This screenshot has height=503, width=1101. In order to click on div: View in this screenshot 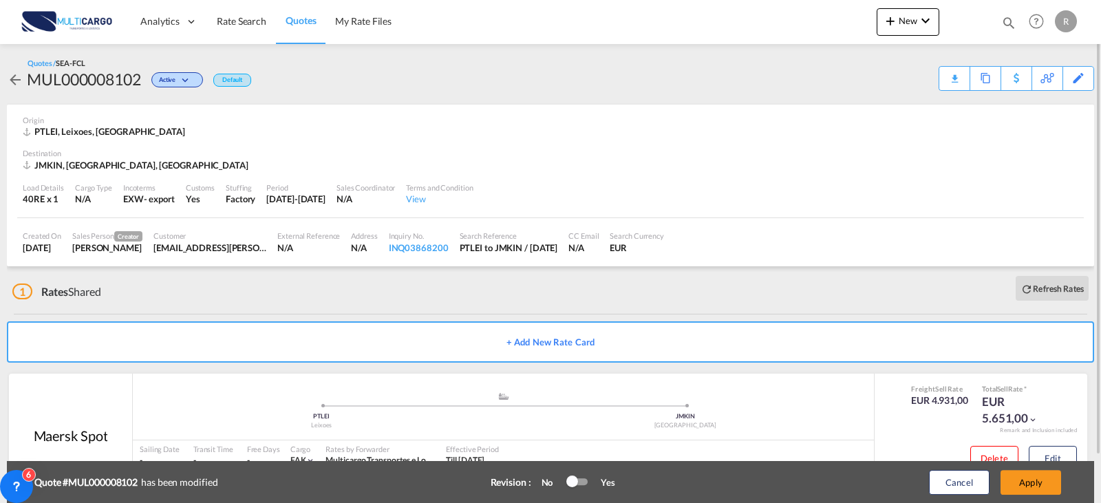, I will do `click(439, 199)`.